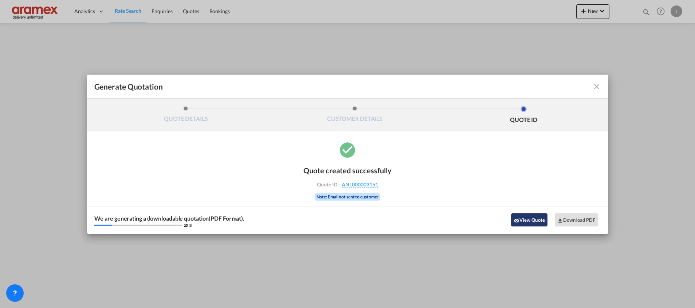 The width and height of the screenshot is (695, 308). I want to click on div: Quote created successfully, so click(347, 170).